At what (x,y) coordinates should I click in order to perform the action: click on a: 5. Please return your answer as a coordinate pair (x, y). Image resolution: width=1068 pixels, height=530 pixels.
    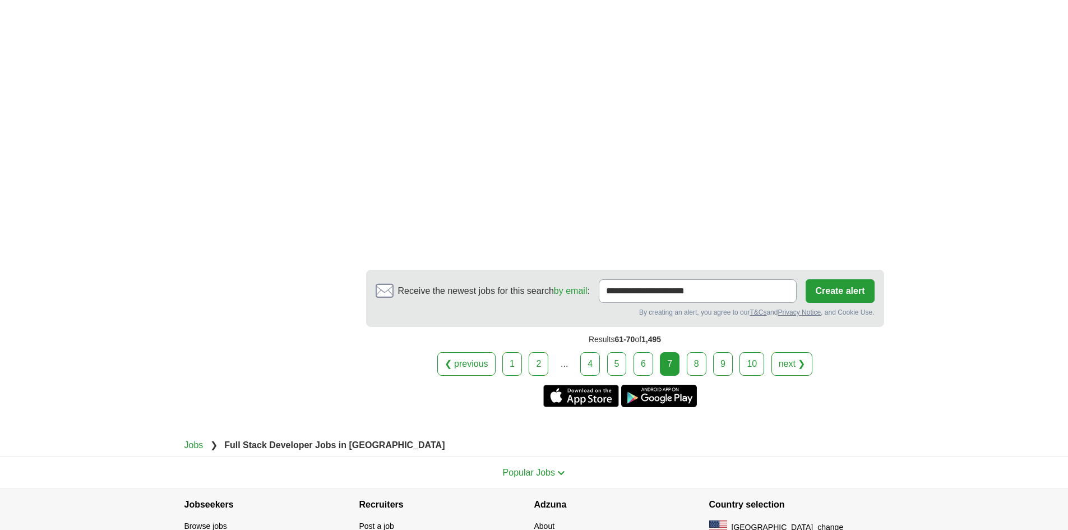
    Looking at the image, I should click on (617, 364).